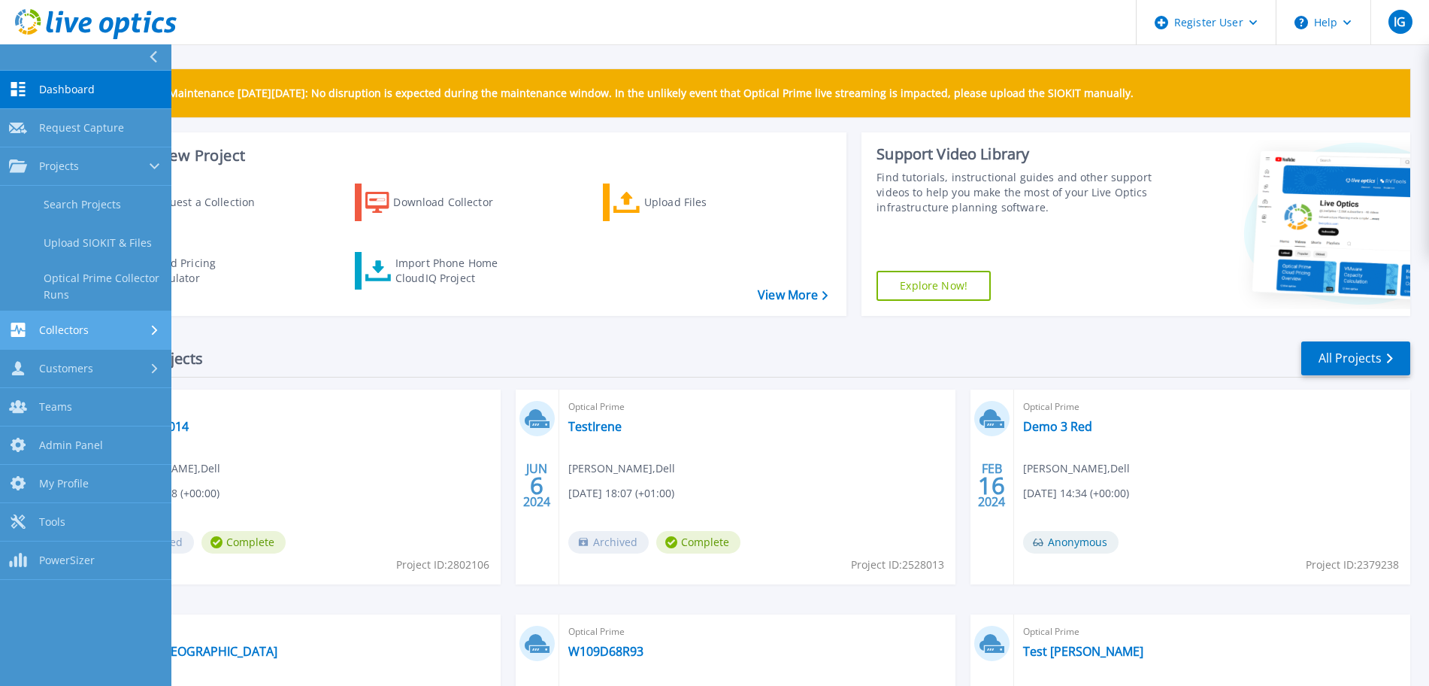  I want to click on span: My Profile, so click(64, 483).